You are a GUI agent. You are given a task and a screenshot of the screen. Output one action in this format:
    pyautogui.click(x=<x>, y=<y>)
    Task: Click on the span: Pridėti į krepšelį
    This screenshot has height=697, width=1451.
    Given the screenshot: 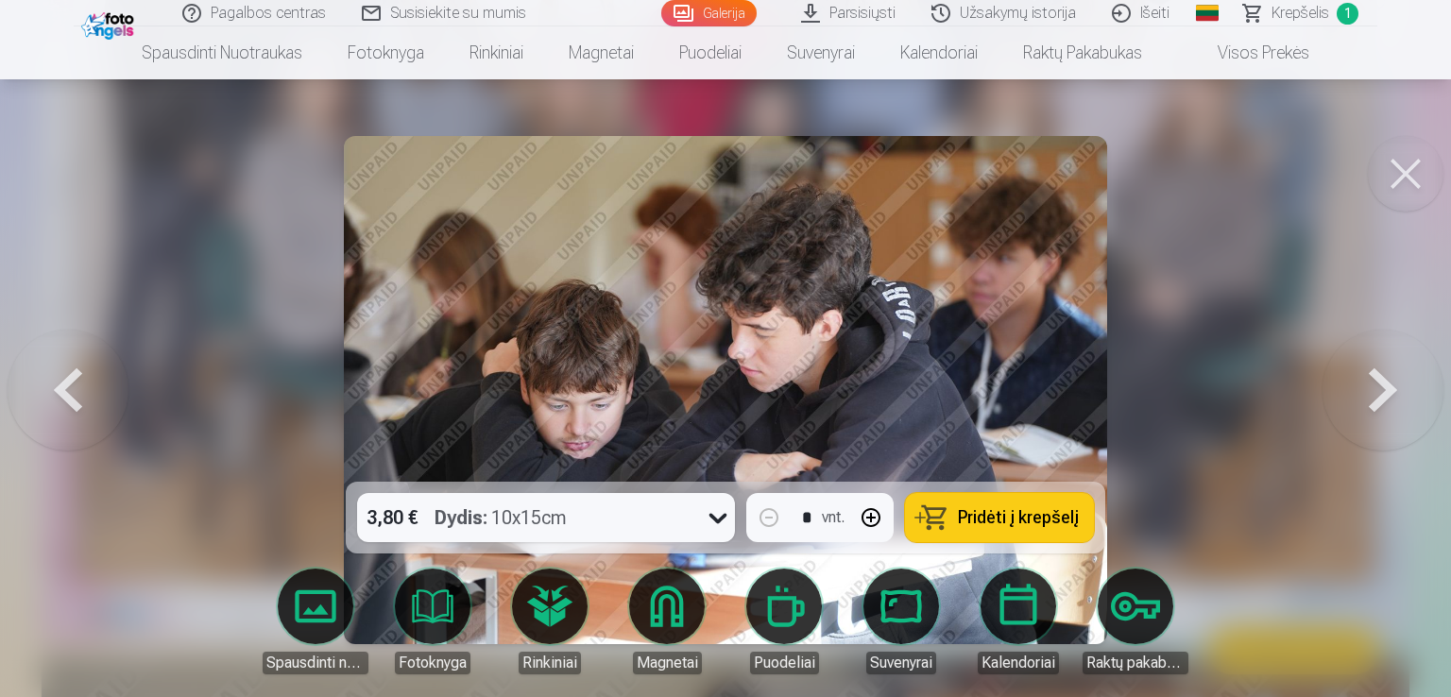 What is the action you would take?
    pyautogui.click(x=1018, y=518)
    